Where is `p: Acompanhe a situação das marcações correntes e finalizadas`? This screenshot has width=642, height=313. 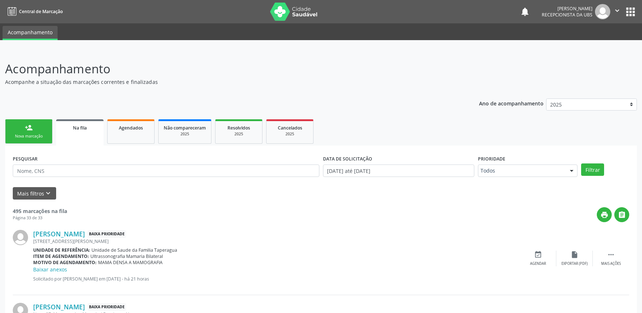 p: Acompanhe a situação das marcações correntes e finalizadas is located at coordinates (226, 82).